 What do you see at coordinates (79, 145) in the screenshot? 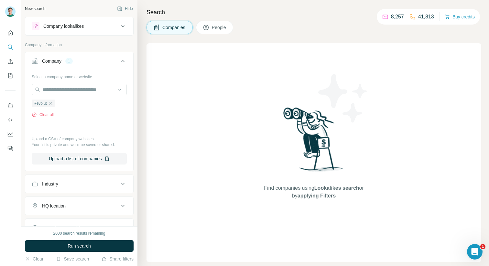
I see `p: Your list is private and won't be saved or shared.` at bounding box center [79, 145].